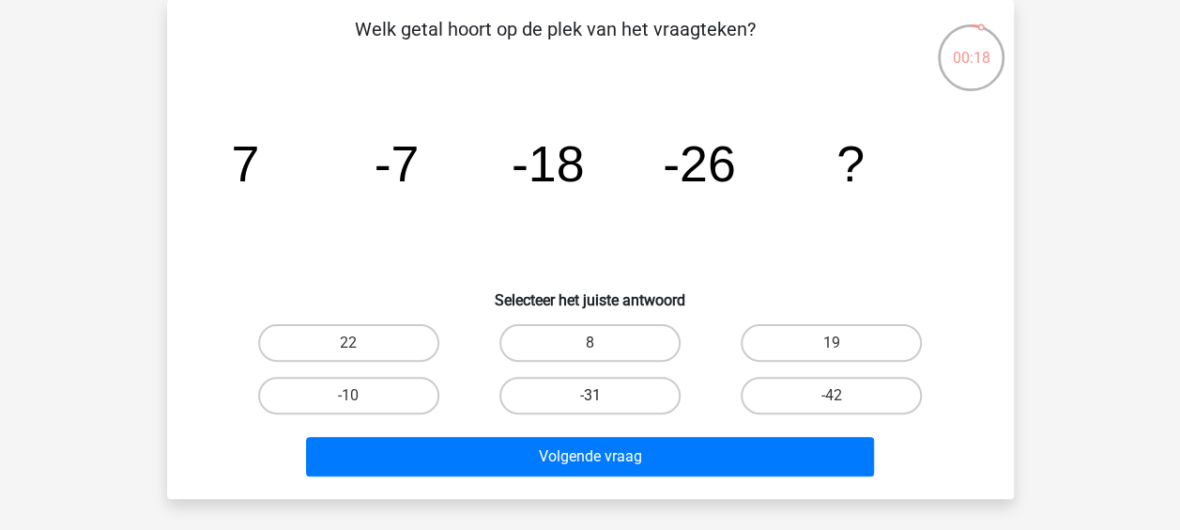 The height and width of the screenshot is (530, 1180). I want to click on tspan: -26, so click(699, 163).